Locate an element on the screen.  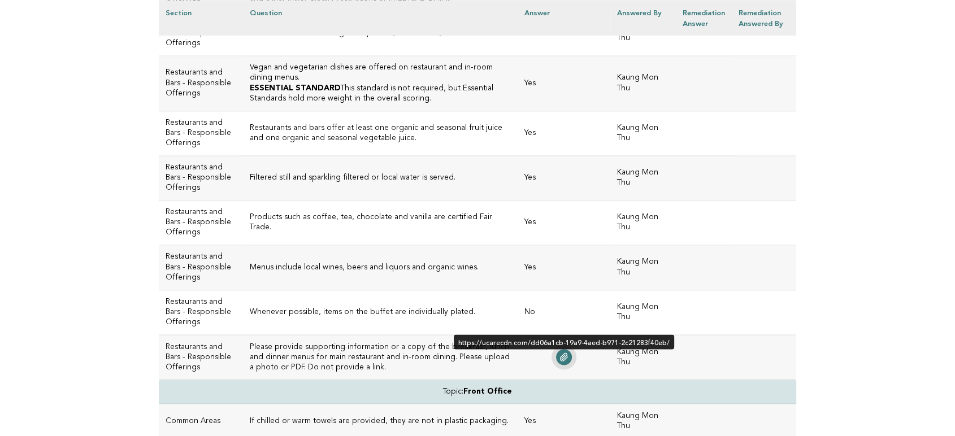
p: This standard is not required, but Essential Standards hold more weight in the overall scoring. is located at coordinates (380, 94).